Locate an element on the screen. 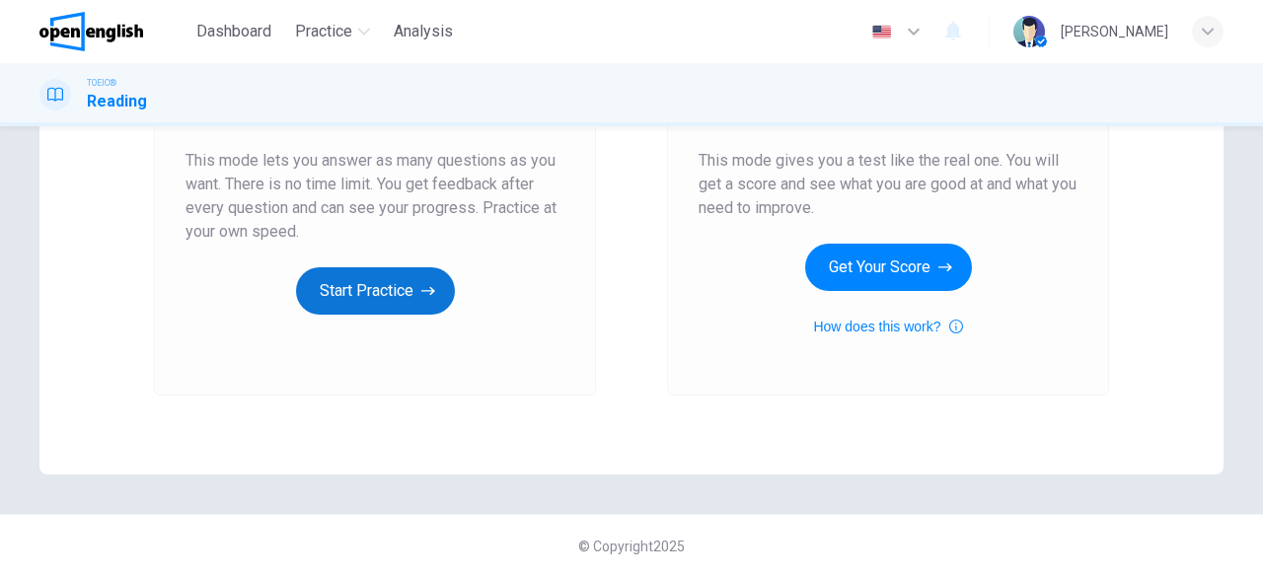  img: Profile picture is located at coordinates (1029, 32).